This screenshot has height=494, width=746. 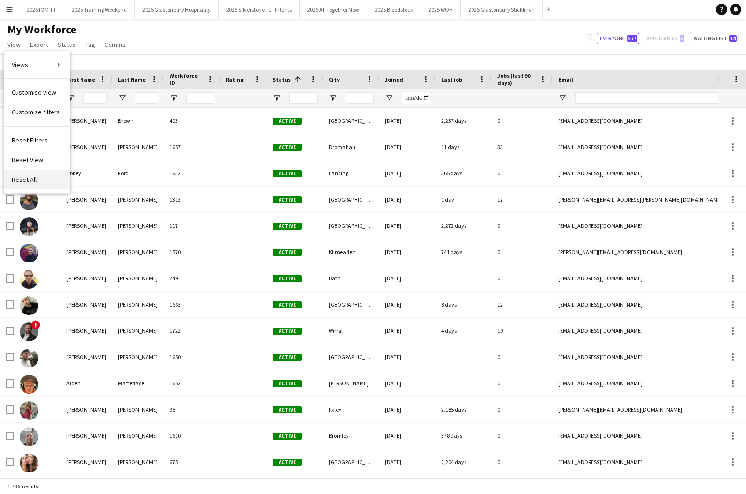 What do you see at coordinates (351, 173) in the screenshot?
I see `div: Lancing` at bounding box center [351, 173].